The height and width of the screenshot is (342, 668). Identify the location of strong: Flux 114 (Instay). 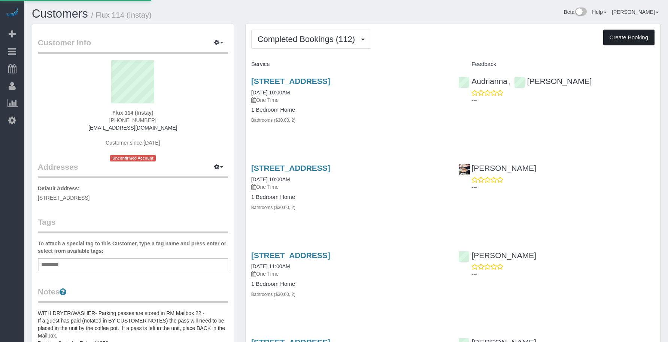
(133, 113).